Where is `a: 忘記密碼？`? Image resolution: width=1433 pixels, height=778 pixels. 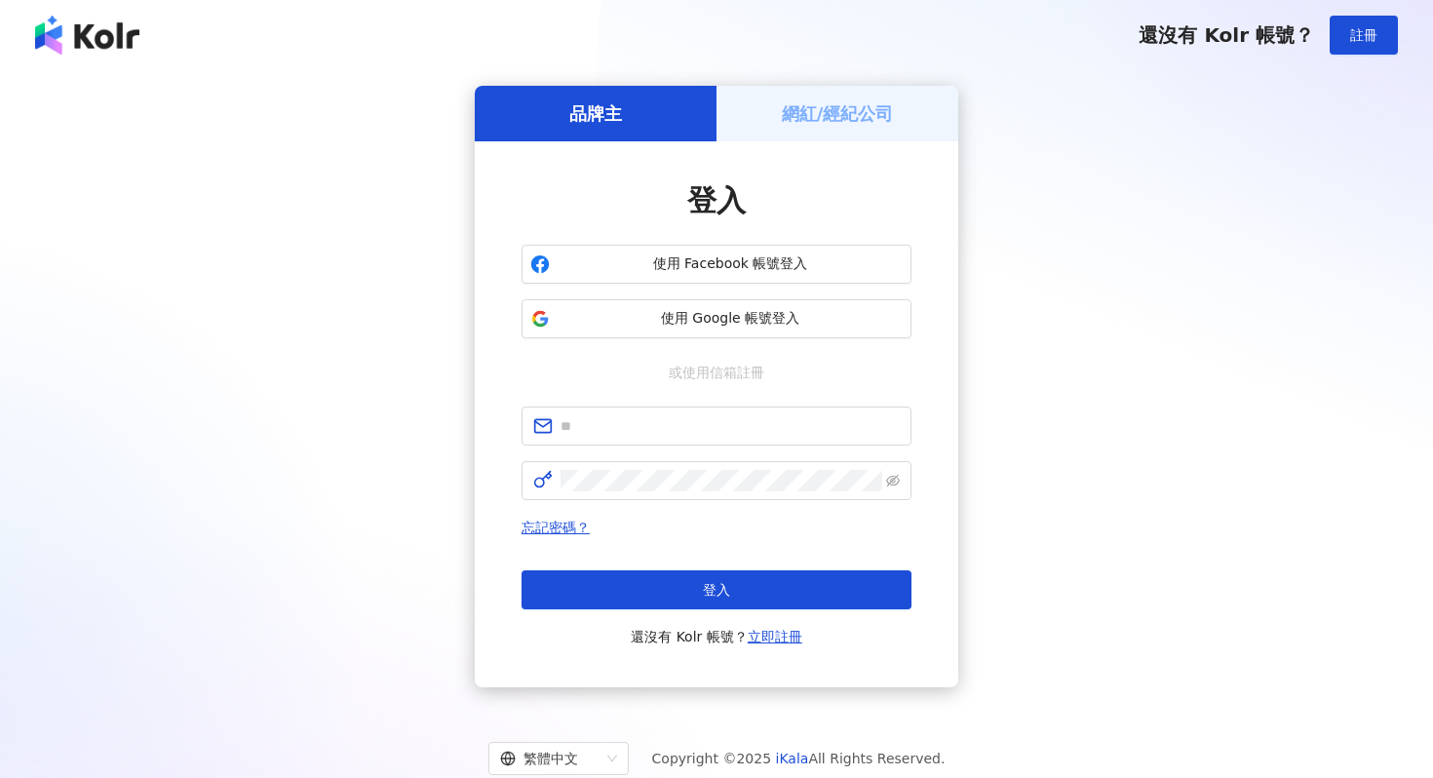
a: 忘記密碼？ is located at coordinates (556, 527).